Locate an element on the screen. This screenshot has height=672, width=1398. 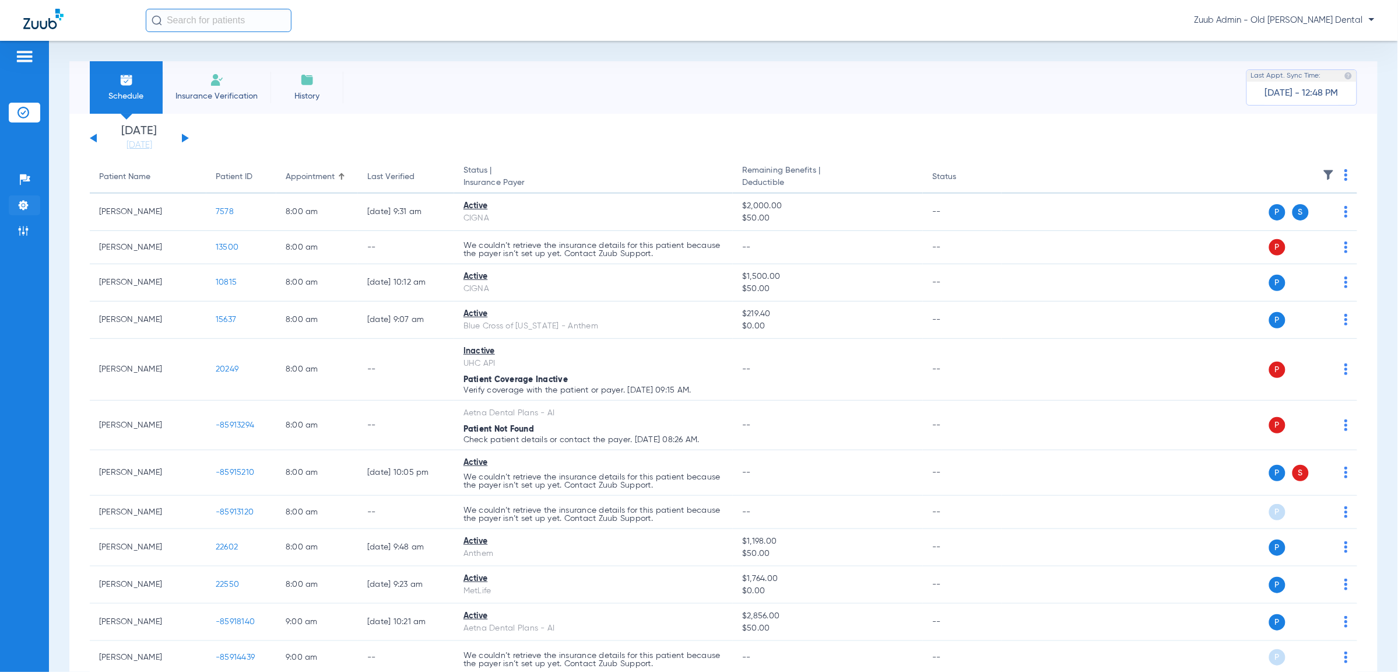
span: $219.40 is located at coordinates (828, 314).